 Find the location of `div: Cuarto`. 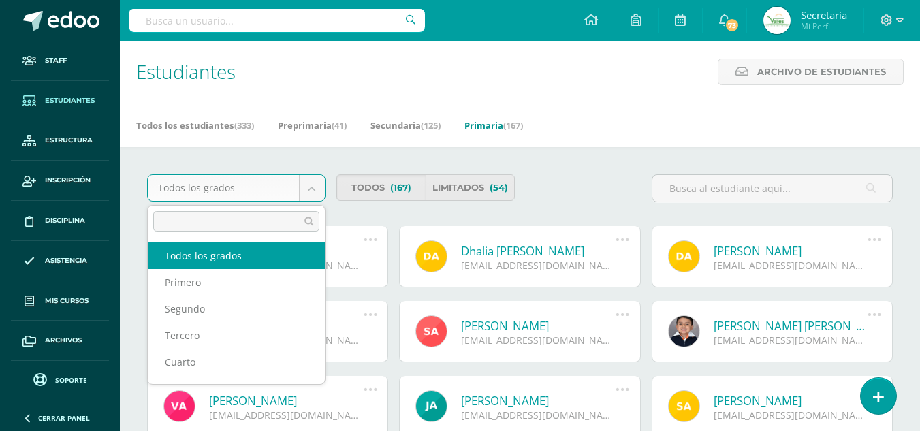

div: Cuarto is located at coordinates (236, 362).